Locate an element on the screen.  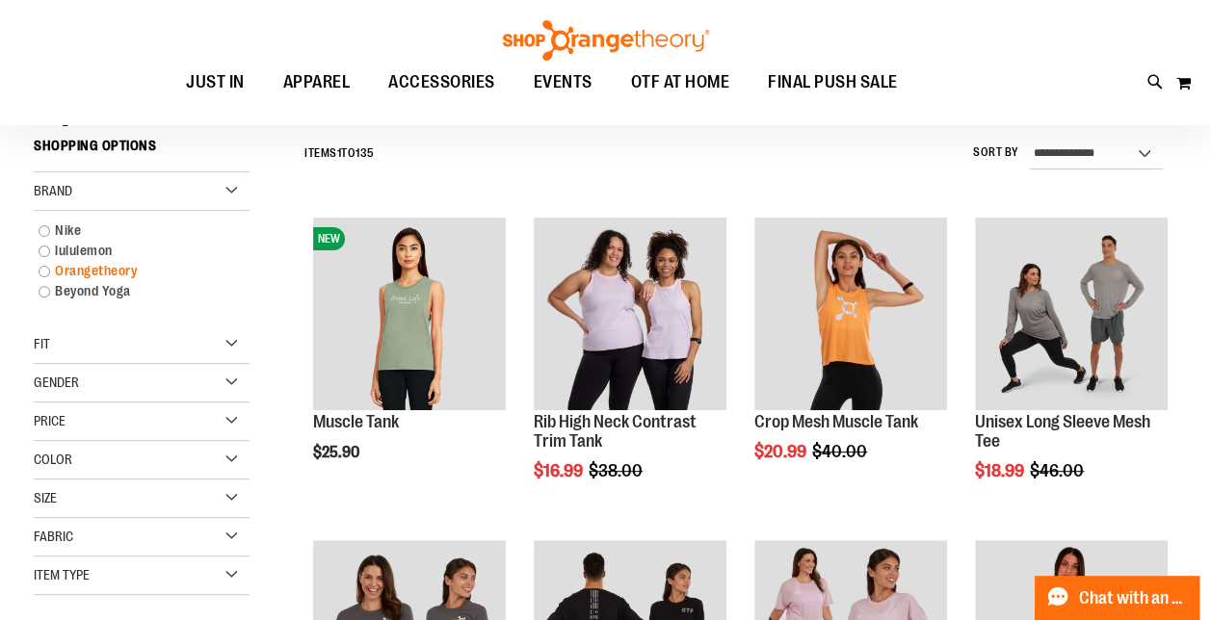
span: ACCESSORIES is located at coordinates (441, 82).